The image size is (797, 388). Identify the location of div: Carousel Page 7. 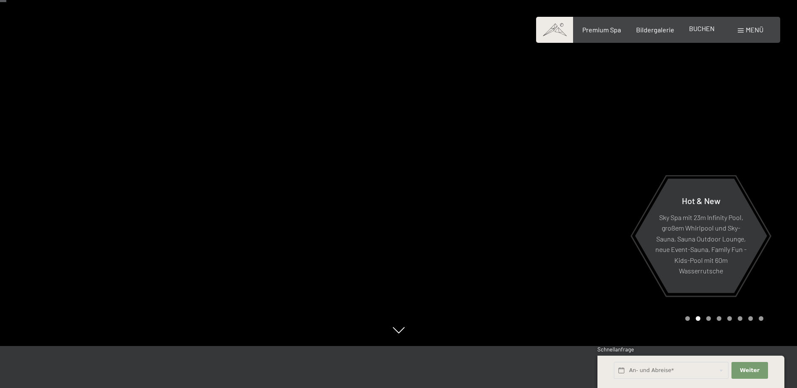
(751, 319).